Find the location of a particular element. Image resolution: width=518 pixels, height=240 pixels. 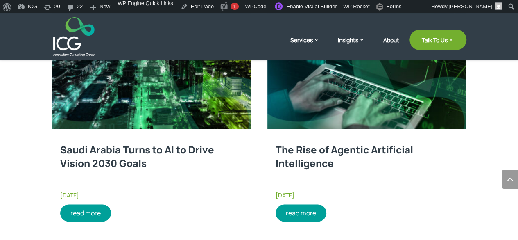

a: Talk To Us is located at coordinates (438, 40).